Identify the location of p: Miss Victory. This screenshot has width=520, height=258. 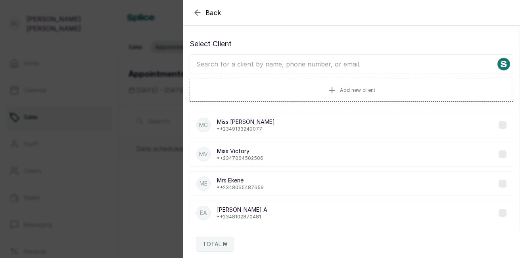
(240, 151).